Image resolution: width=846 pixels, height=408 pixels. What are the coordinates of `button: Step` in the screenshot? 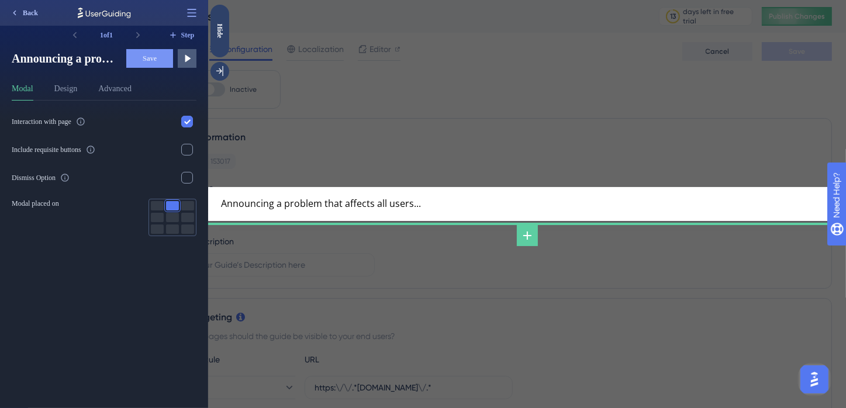 It's located at (181, 35).